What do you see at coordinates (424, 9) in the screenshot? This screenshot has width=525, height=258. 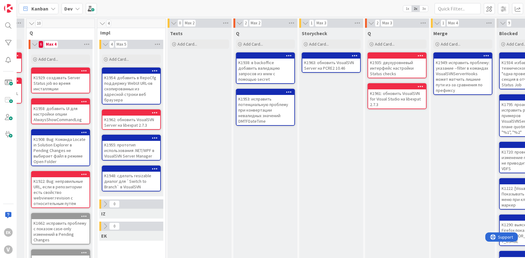 I see `span: 3x` at bounding box center [424, 9].